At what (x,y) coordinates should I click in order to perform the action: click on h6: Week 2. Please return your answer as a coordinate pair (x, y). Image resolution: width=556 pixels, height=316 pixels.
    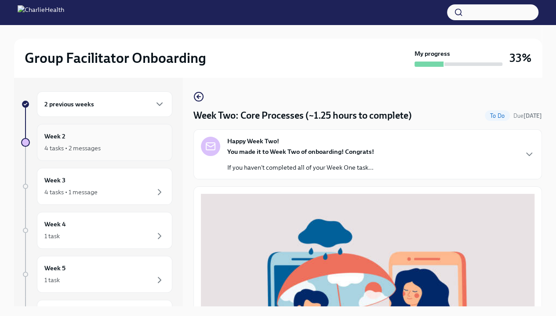
    Looking at the image, I should click on (55, 136).